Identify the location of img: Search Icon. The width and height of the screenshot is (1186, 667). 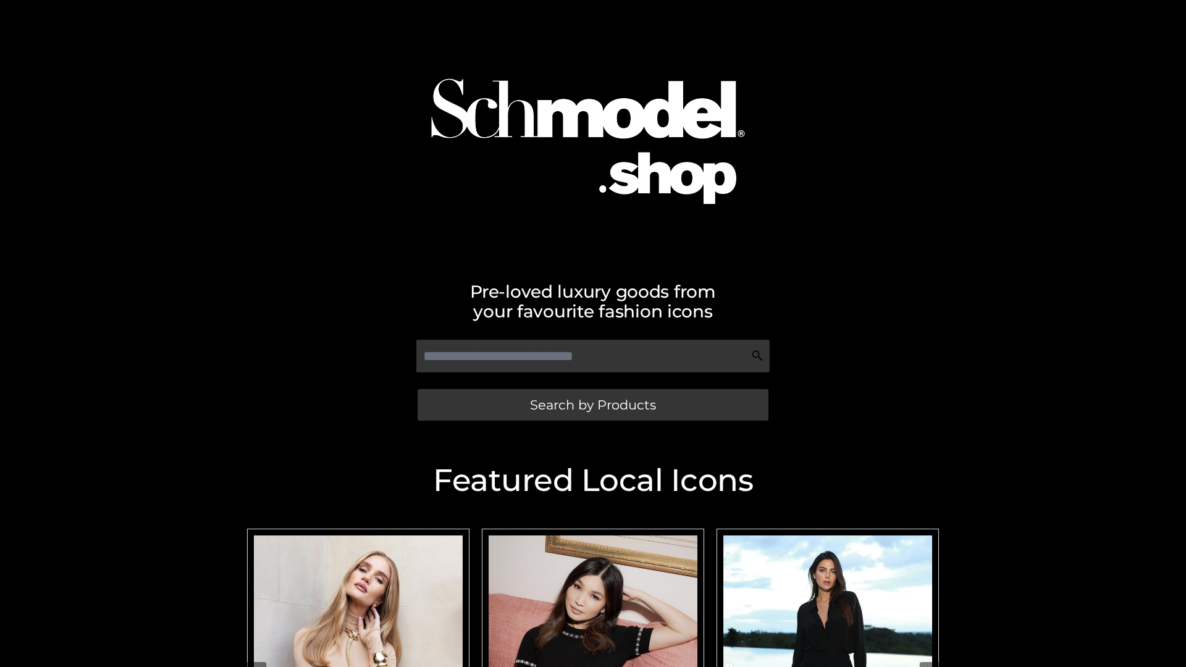
(758, 356).